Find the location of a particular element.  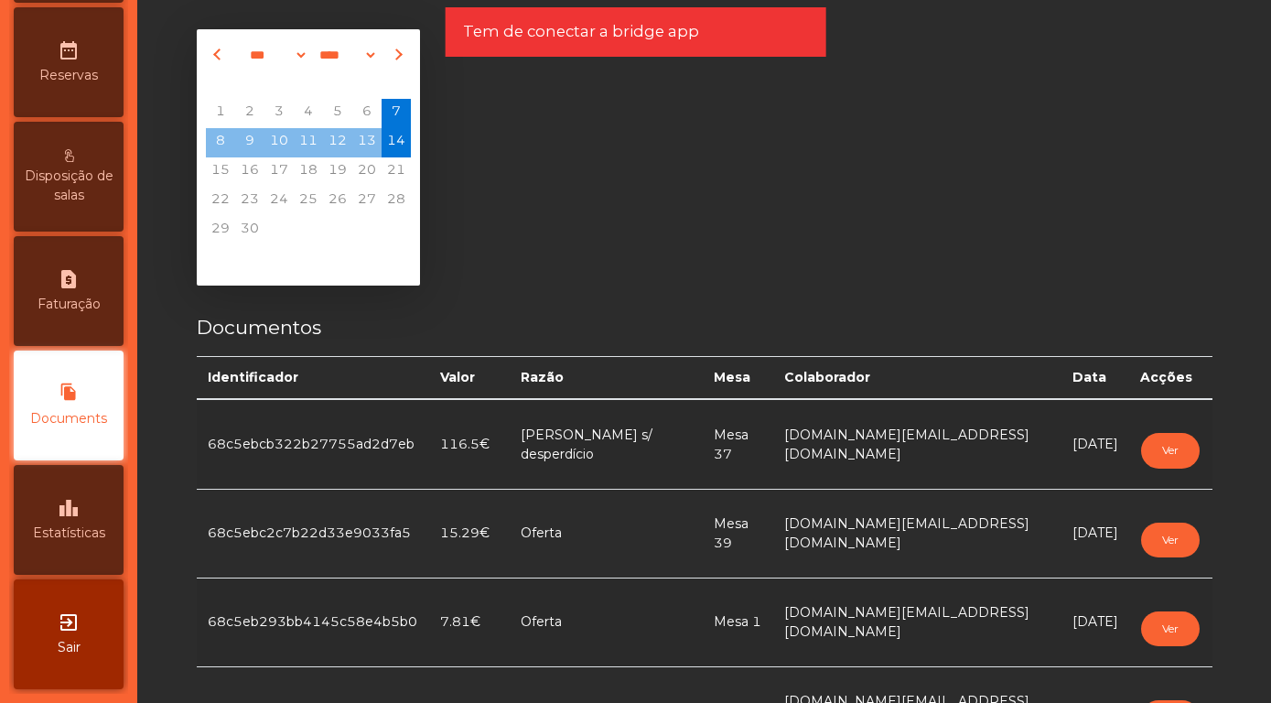

div: Tuesday, September 16, 2025 is located at coordinates (250, 172).